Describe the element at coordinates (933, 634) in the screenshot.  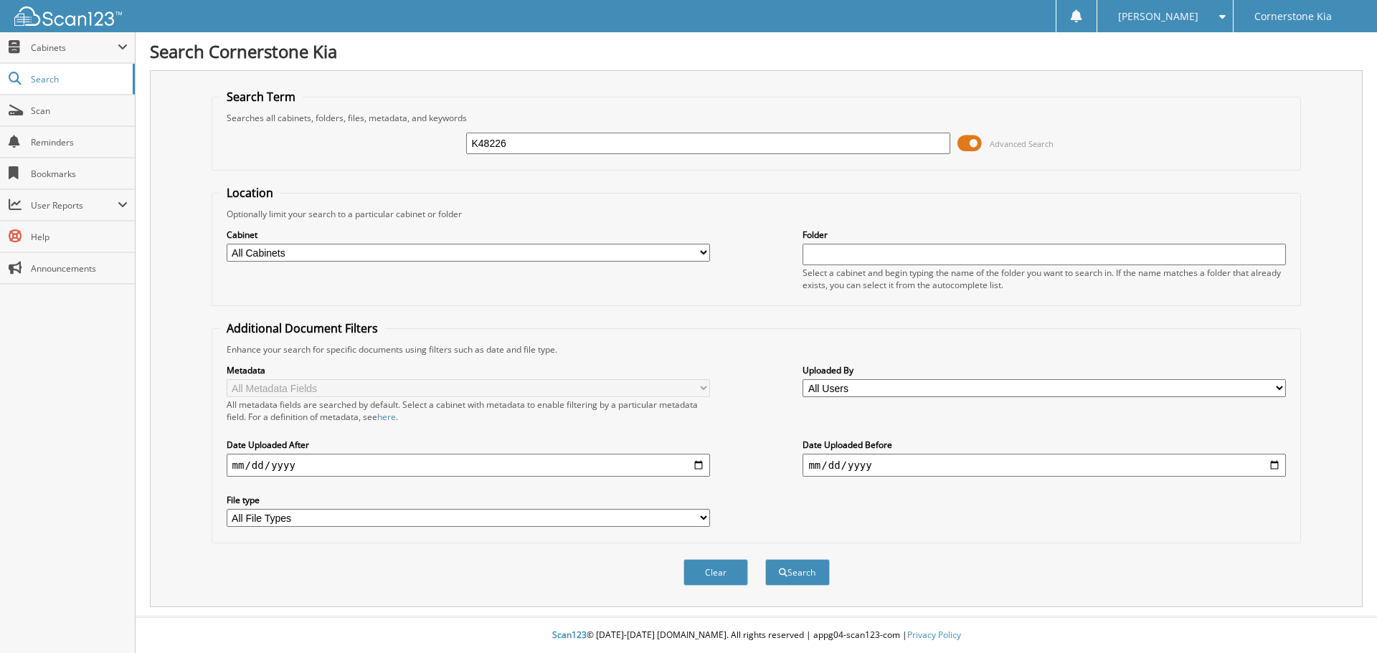
I see `a: Privacy Policy` at that location.